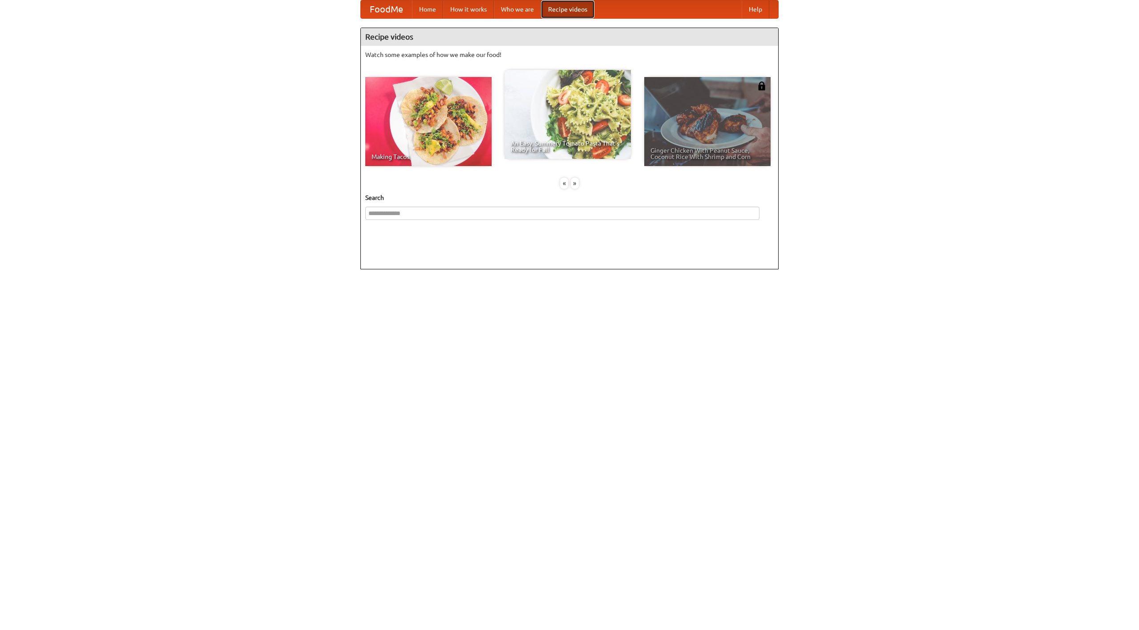 This screenshot has width=1139, height=630. Describe the element at coordinates (568, 146) in the screenshot. I see `span: An Easy, Summery Tomato Pasta That's Ready for Fall` at that location.